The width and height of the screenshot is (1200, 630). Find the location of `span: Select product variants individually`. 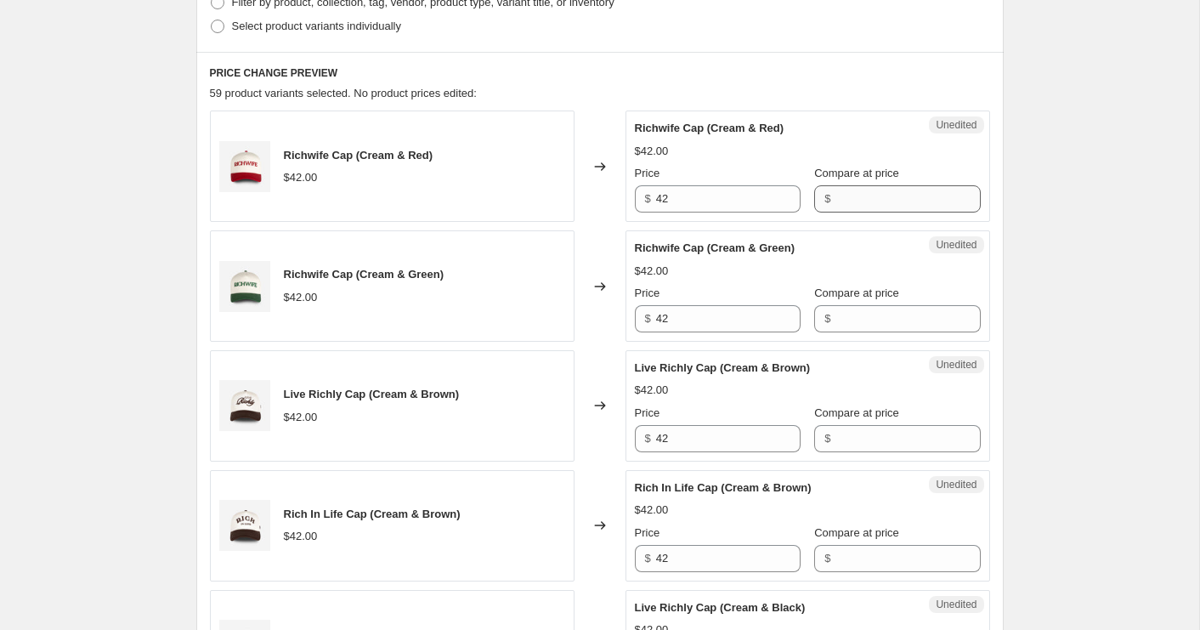

span: Select product variants individually is located at coordinates (316, 25).